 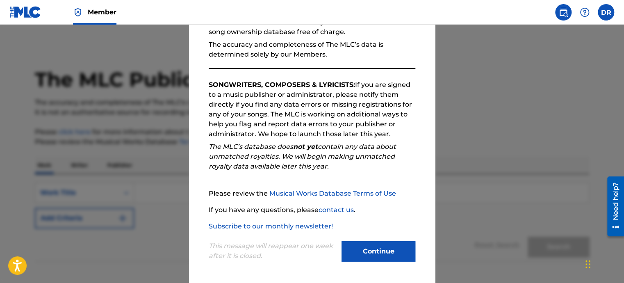 What do you see at coordinates (78, 12) in the screenshot?
I see `img: Top Rightsholder` at bounding box center [78, 12].